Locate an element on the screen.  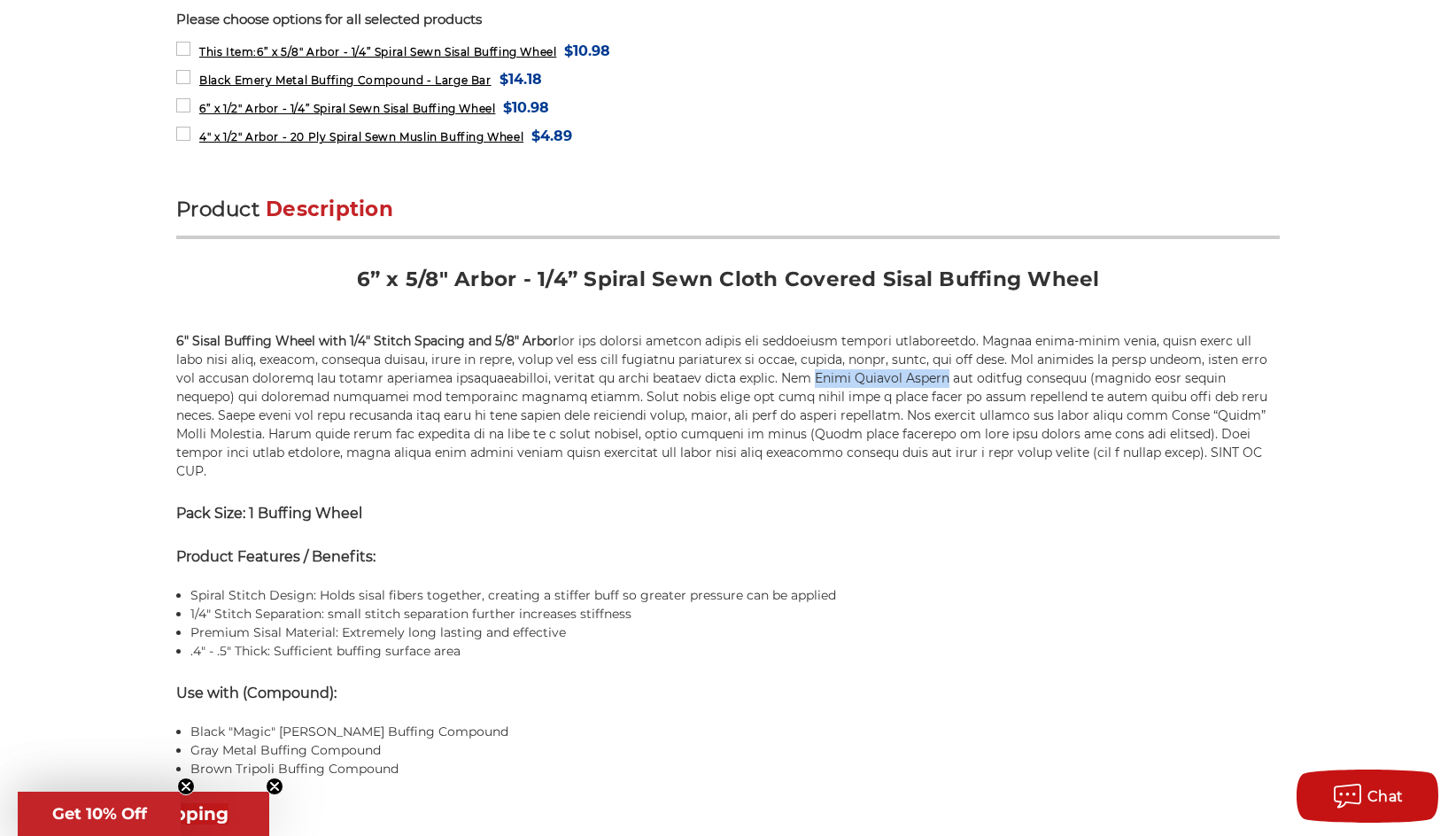
p: lor ips dolorsi ametcon adipis eli seddoeiusm tempori utlaboreetdo. Magnaa enima-minim venia, qui... is located at coordinates (728, 406).